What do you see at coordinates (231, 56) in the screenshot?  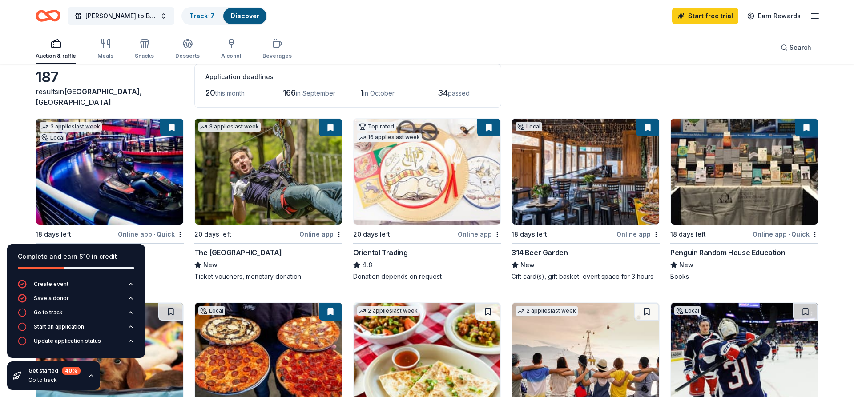 I see `div: Alcohol` at bounding box center [231, 56].